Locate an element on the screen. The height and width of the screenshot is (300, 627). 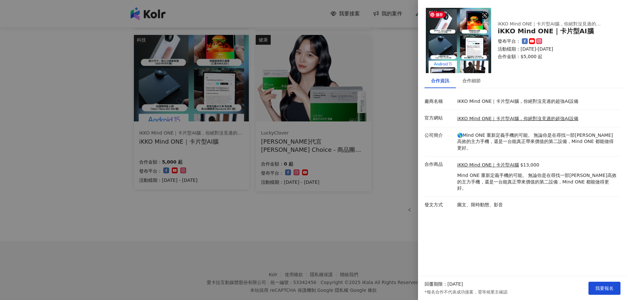
div: 合作資訊 is located at coordinates (440, 81).